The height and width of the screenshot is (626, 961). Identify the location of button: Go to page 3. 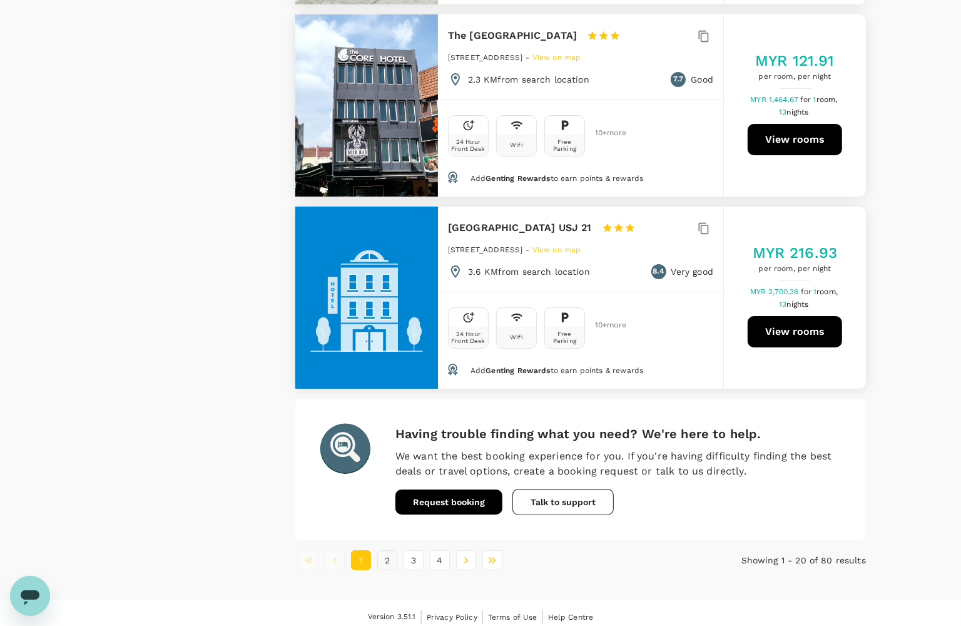
(414, 560).